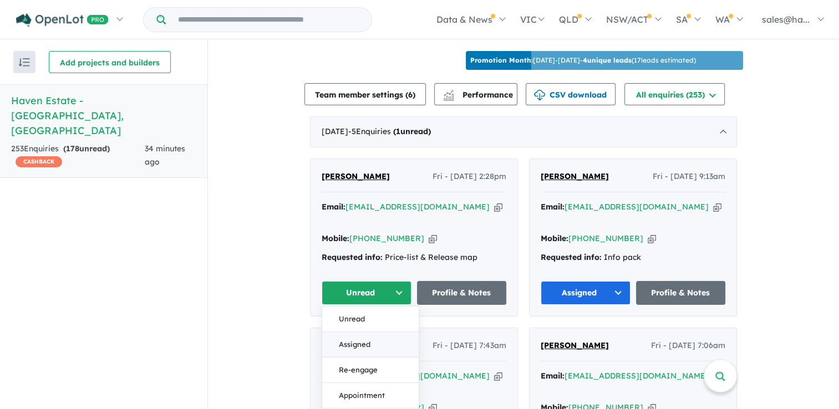 The width and height of the screenshot is (839, 409). I want to click on img: line-chart.svg, so click(449, 93).